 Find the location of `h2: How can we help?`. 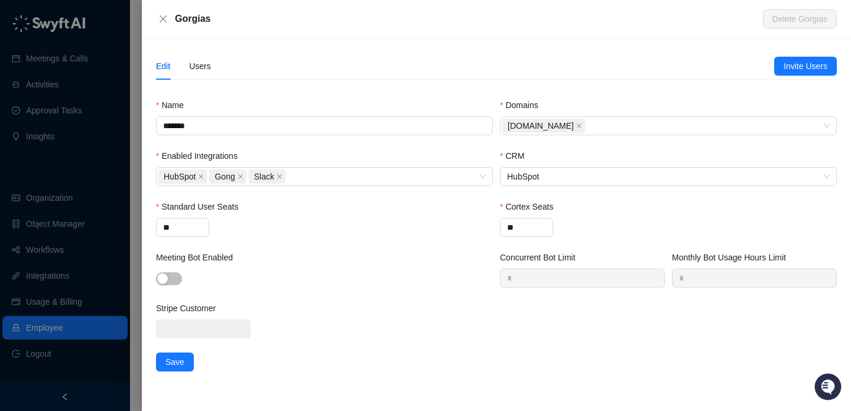

h2: How can we help? is located at coordinates (114, 76).